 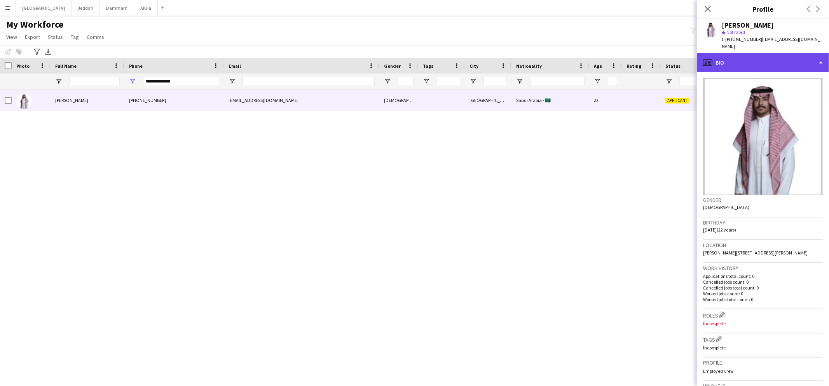 What do you see at coordinates (32, 37) in the screenshot?
I see `span: Export` at bounding box center [32, 37].